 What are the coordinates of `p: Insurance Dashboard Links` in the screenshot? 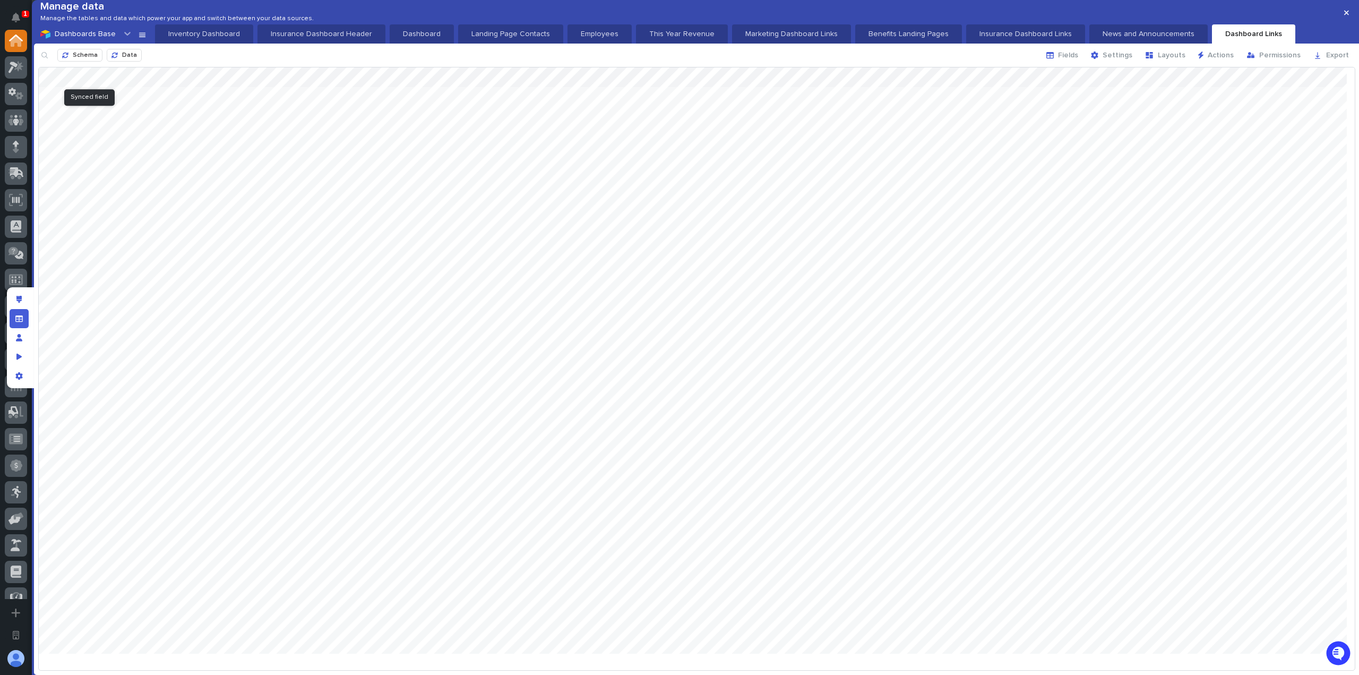 It's located at (1026, 34).